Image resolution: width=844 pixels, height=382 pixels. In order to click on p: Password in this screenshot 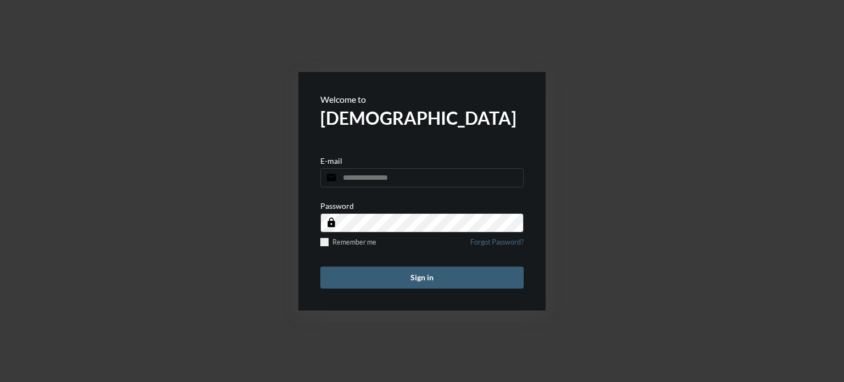, I will do `click(337, 206)`.